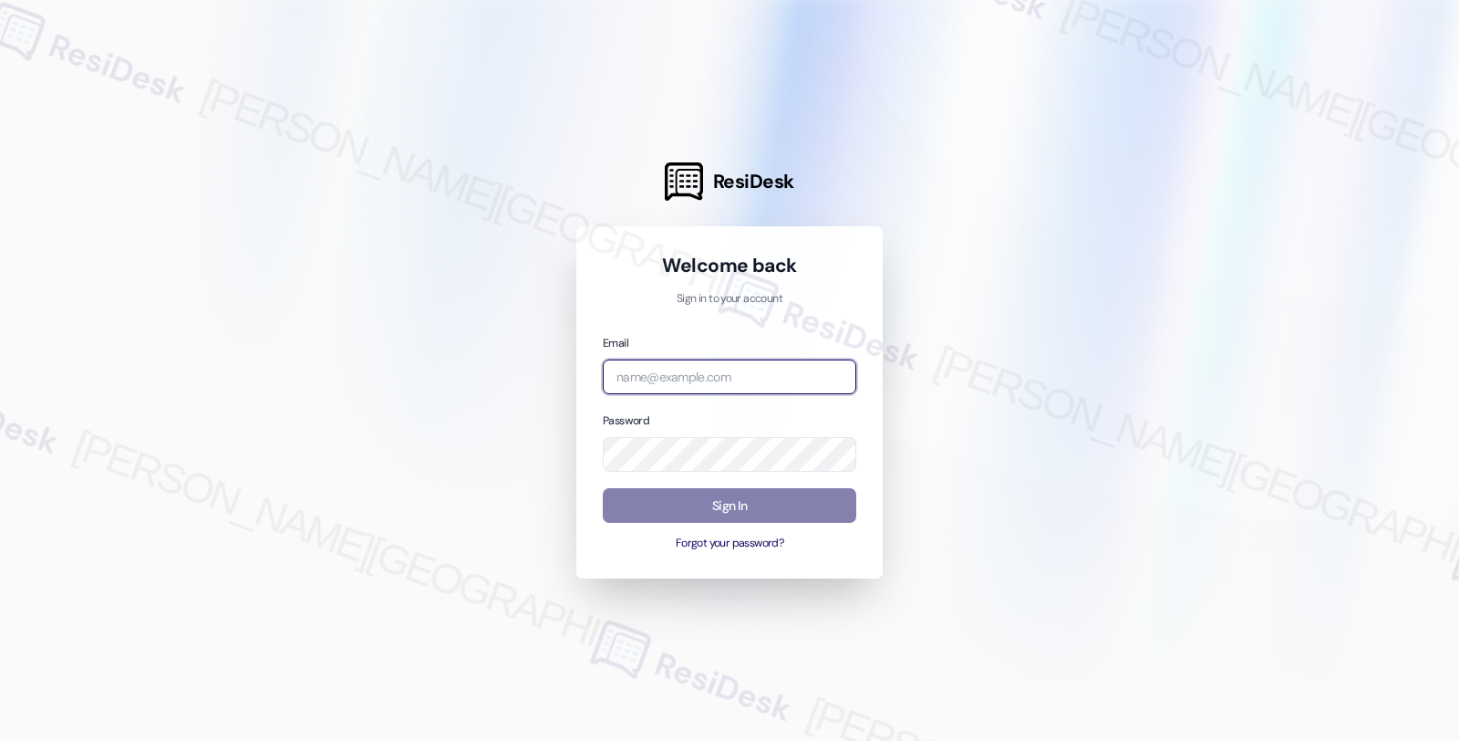 The width and height of the screenshot is (1459, 741). Describe the element at coordinates (730, 377) in the screenshot. I see `input: name@example.com` at that location.